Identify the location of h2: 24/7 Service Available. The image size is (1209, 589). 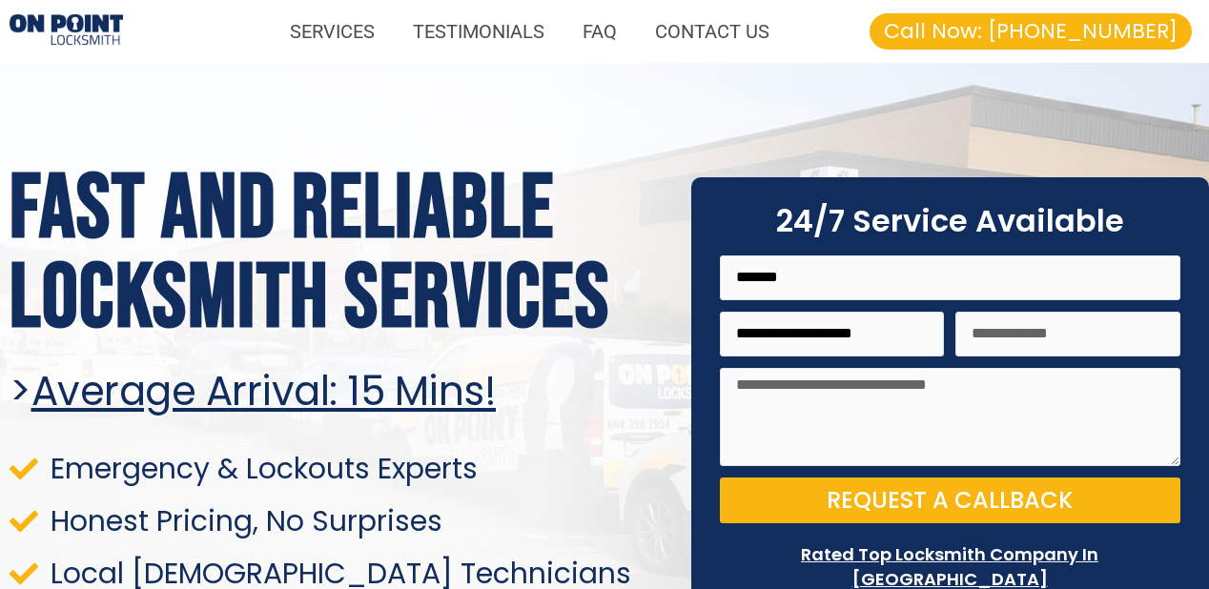
(949, 221).